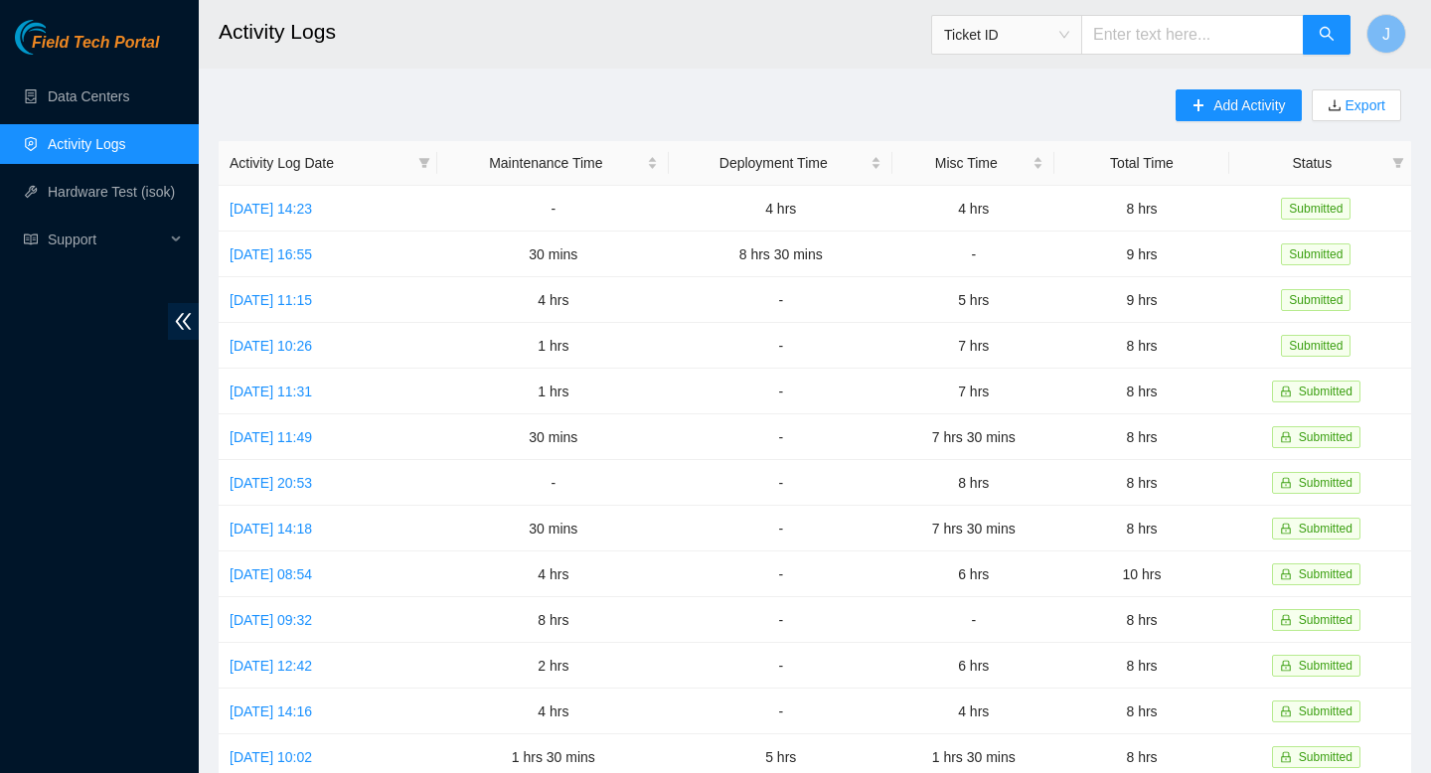  What do you see at coordinates (1238, 105) in the screenshot?
I see `button: plusAdd Activity` at bounding box center [1238, 105].